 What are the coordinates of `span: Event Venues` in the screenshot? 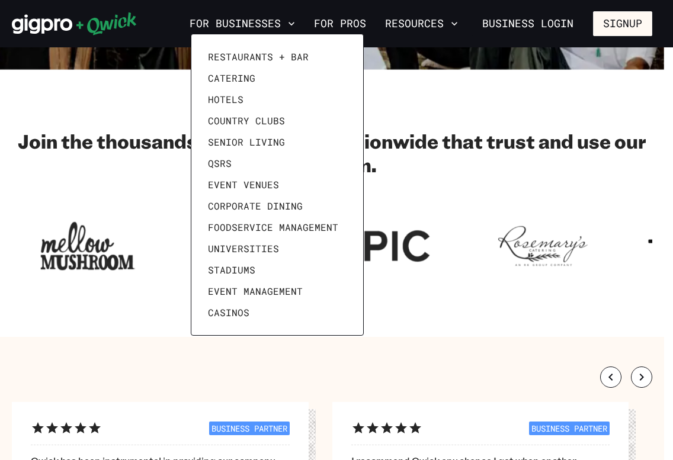 It's located at (243, 185).